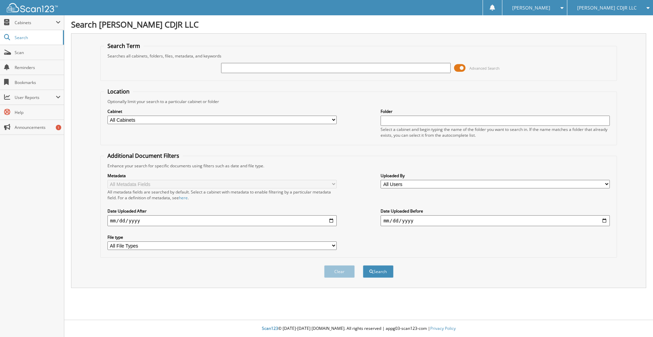 The width and height of the screenshot is (653, 337). Describe the element at coordinates (222, 221) in the screenshot. I see `input: start` at that location.